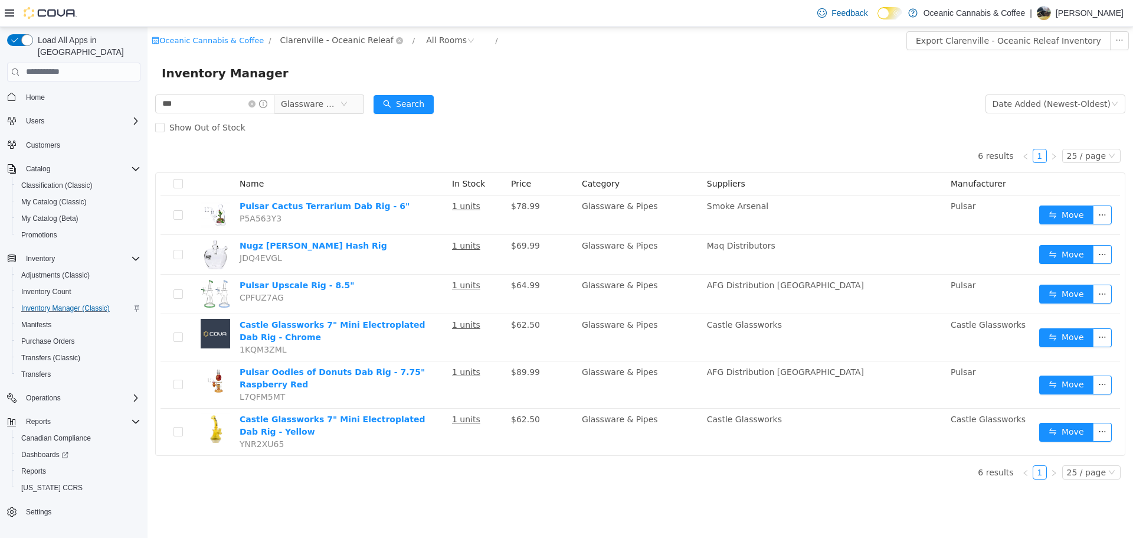  What do you see at coordinates (378, 258) in the screenshot?
I see `span: $64.99` at bounding box center [378, 258].